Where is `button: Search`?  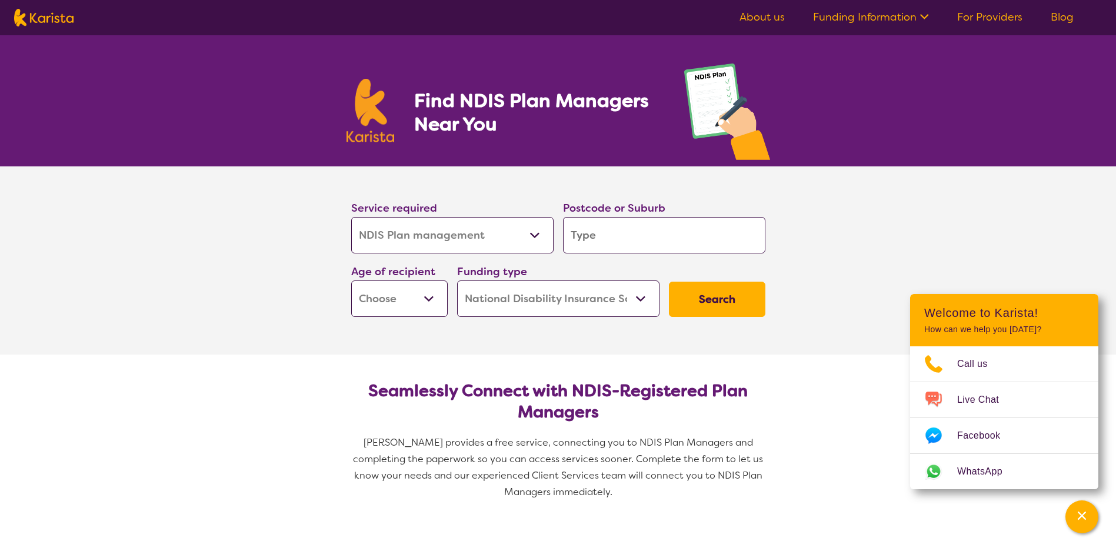
button: Search is located at coordinates (717, 299).